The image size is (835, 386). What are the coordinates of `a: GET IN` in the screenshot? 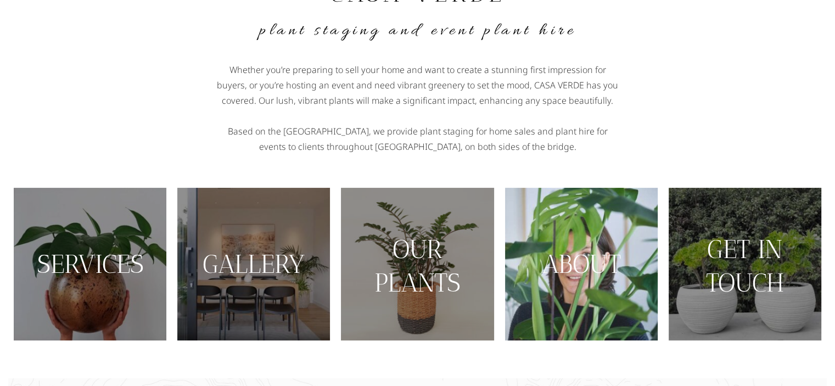 It's located at (745, 249).